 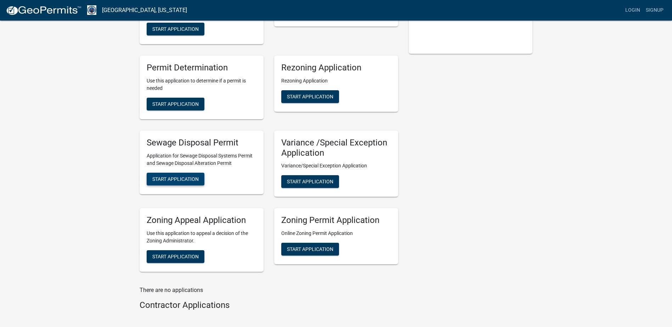 What do you see at coordinates (269, 290) in the screenshot?
I see `p: There are no applications` at bounding box center [269, 290].